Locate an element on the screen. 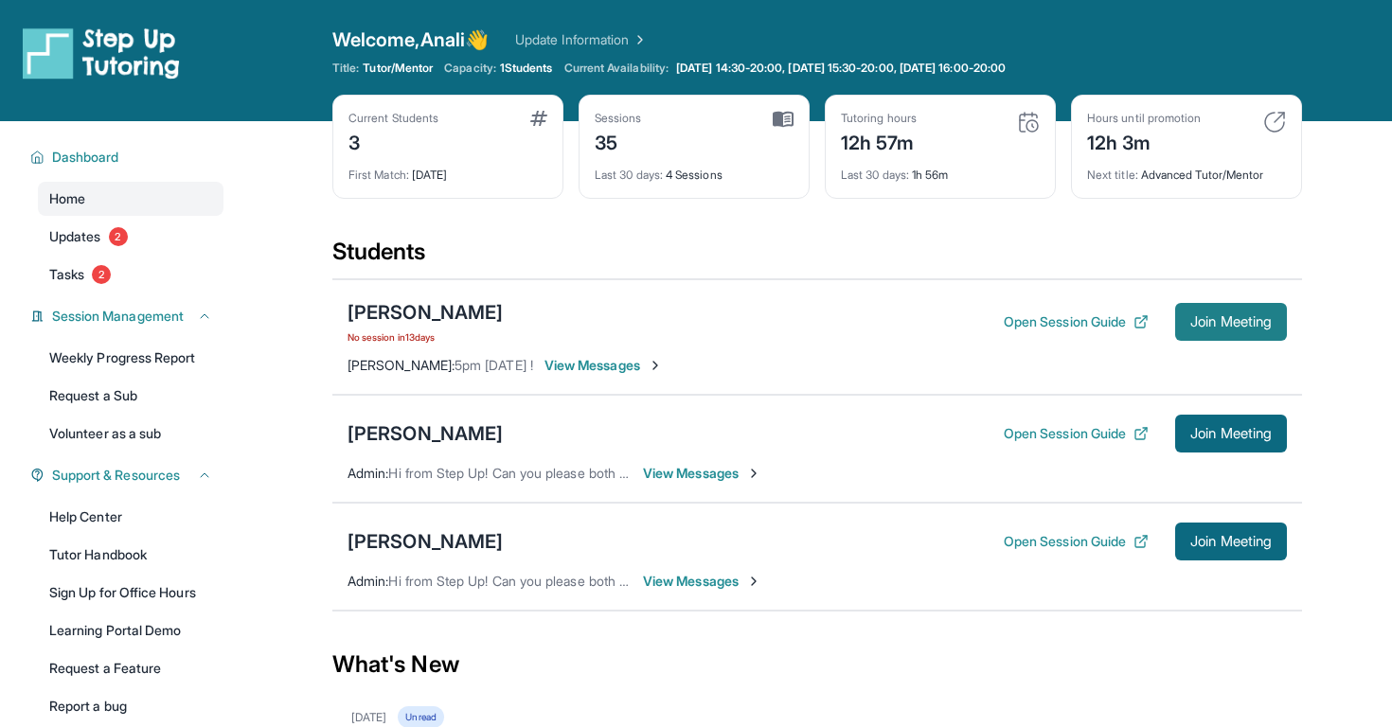 The height and width of the screenshot is (727, 1392). span: Next title : is located at coordinates (1112, 174).